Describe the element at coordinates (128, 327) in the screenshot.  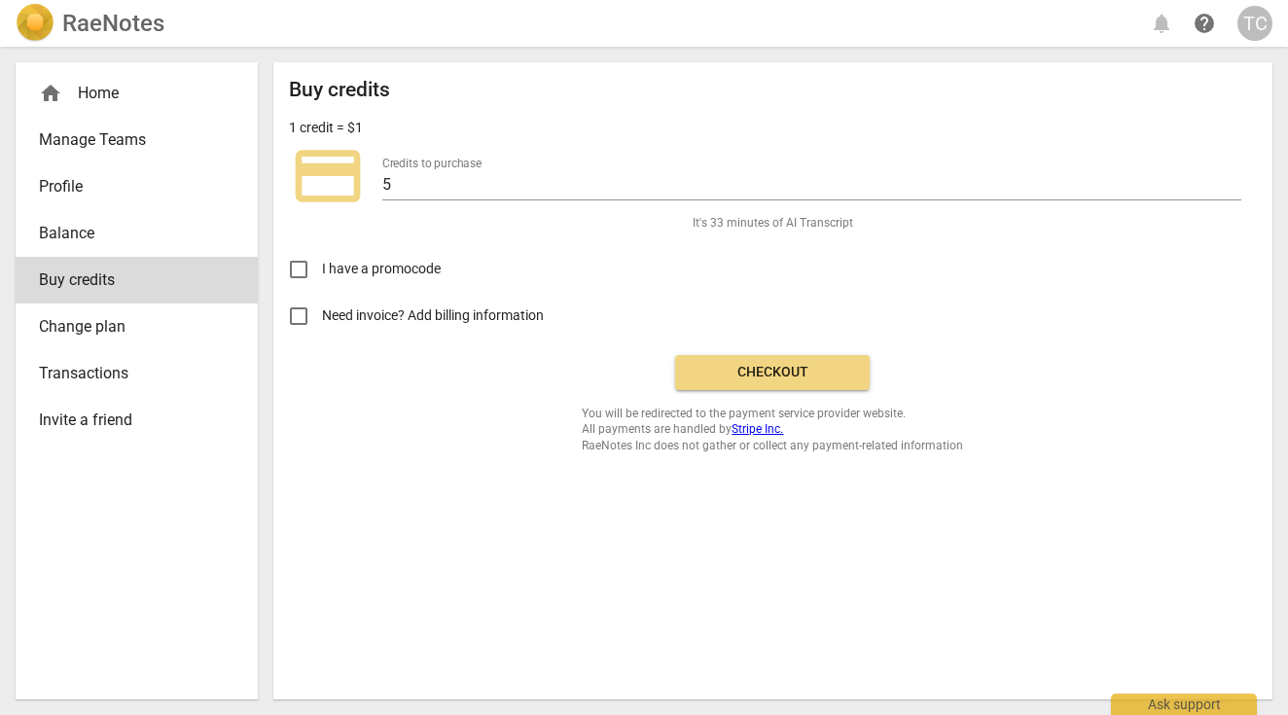
I see `span: Change plan` at that location.